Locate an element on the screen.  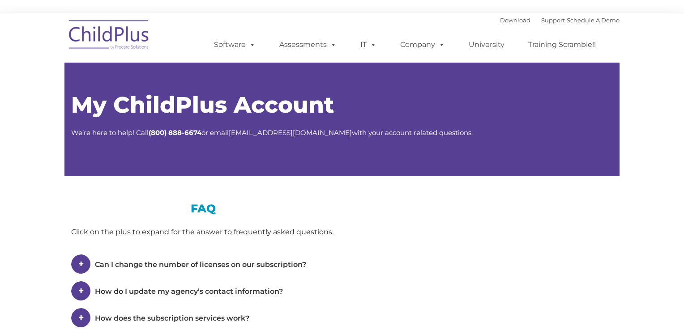
strong: 800) 888-6674 is located at coordinates (176, 132).